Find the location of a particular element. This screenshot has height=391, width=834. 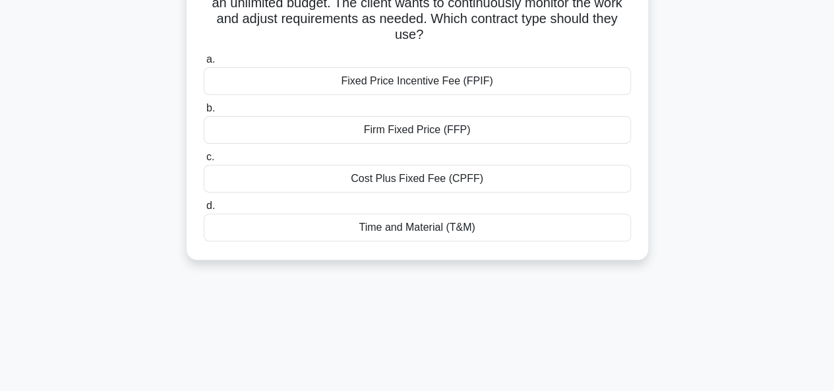

div: Fixed Price Incentive Fee (FPIF) is located at coordinates (417, 81).